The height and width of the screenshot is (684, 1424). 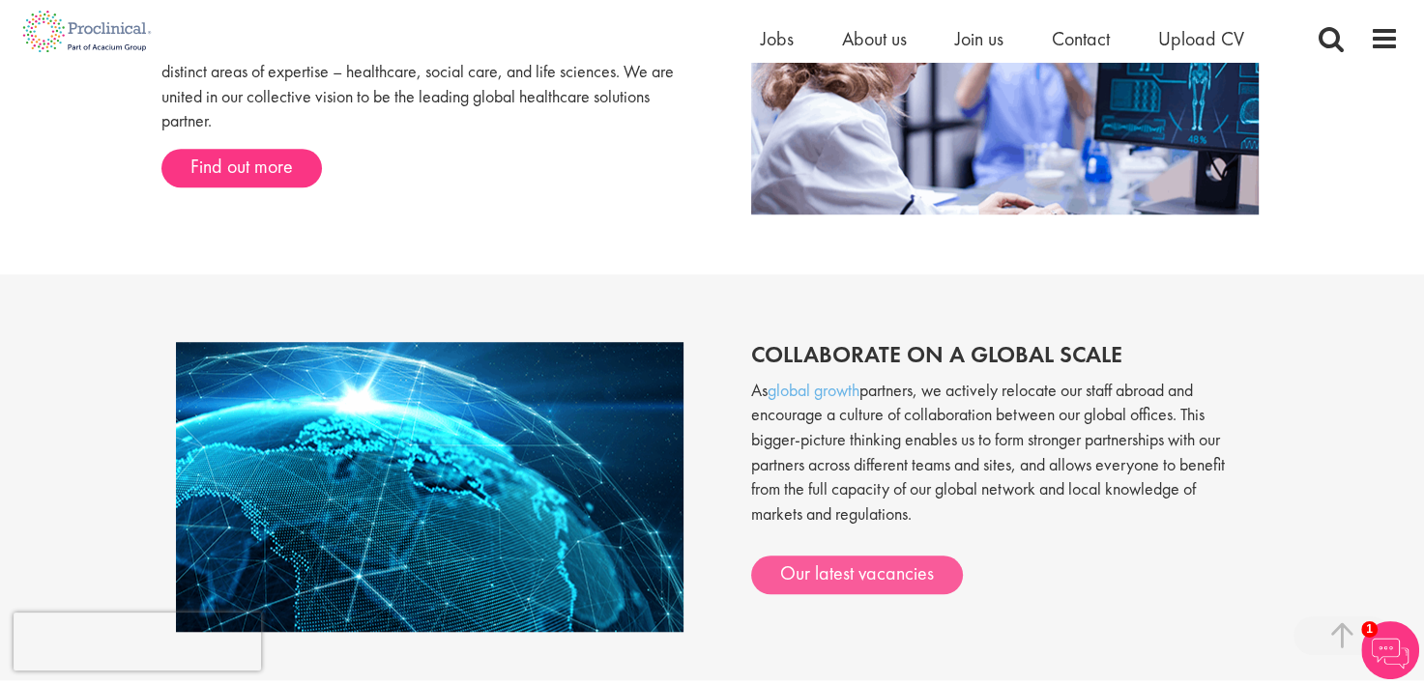 I want to click on span: About us, so click(x=874, y=39).